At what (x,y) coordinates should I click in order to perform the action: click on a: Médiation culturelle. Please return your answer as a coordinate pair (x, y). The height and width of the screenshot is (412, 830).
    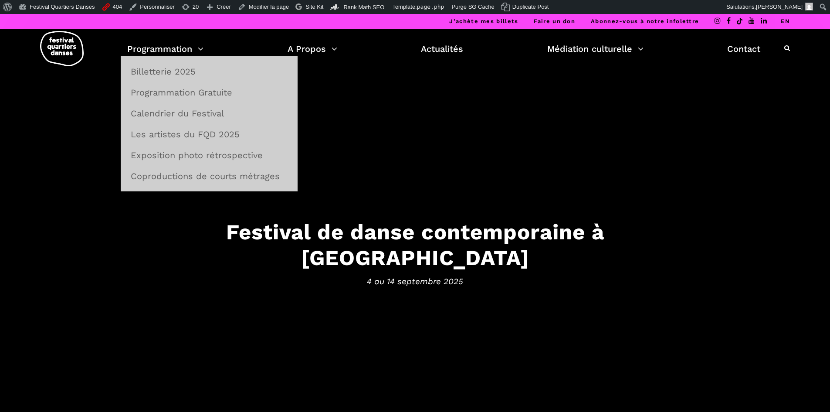
    Looking at the image, I should click on (595, 49).